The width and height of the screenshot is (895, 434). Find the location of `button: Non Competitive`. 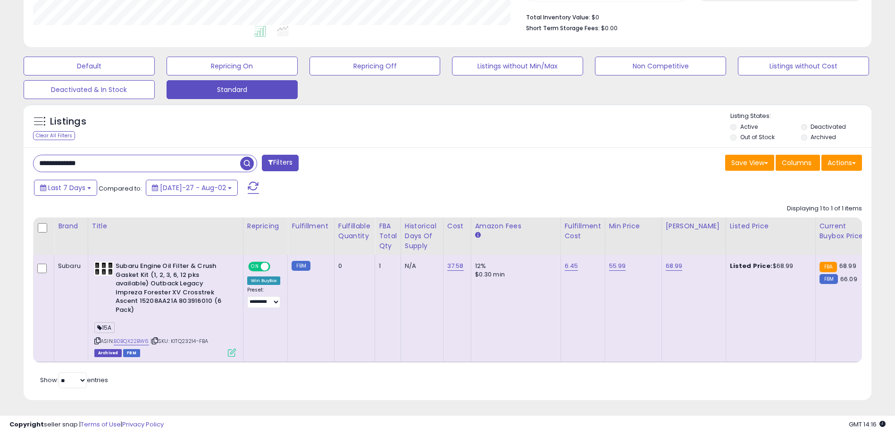

button: Non Competitive is located at coordinates (661, 66).